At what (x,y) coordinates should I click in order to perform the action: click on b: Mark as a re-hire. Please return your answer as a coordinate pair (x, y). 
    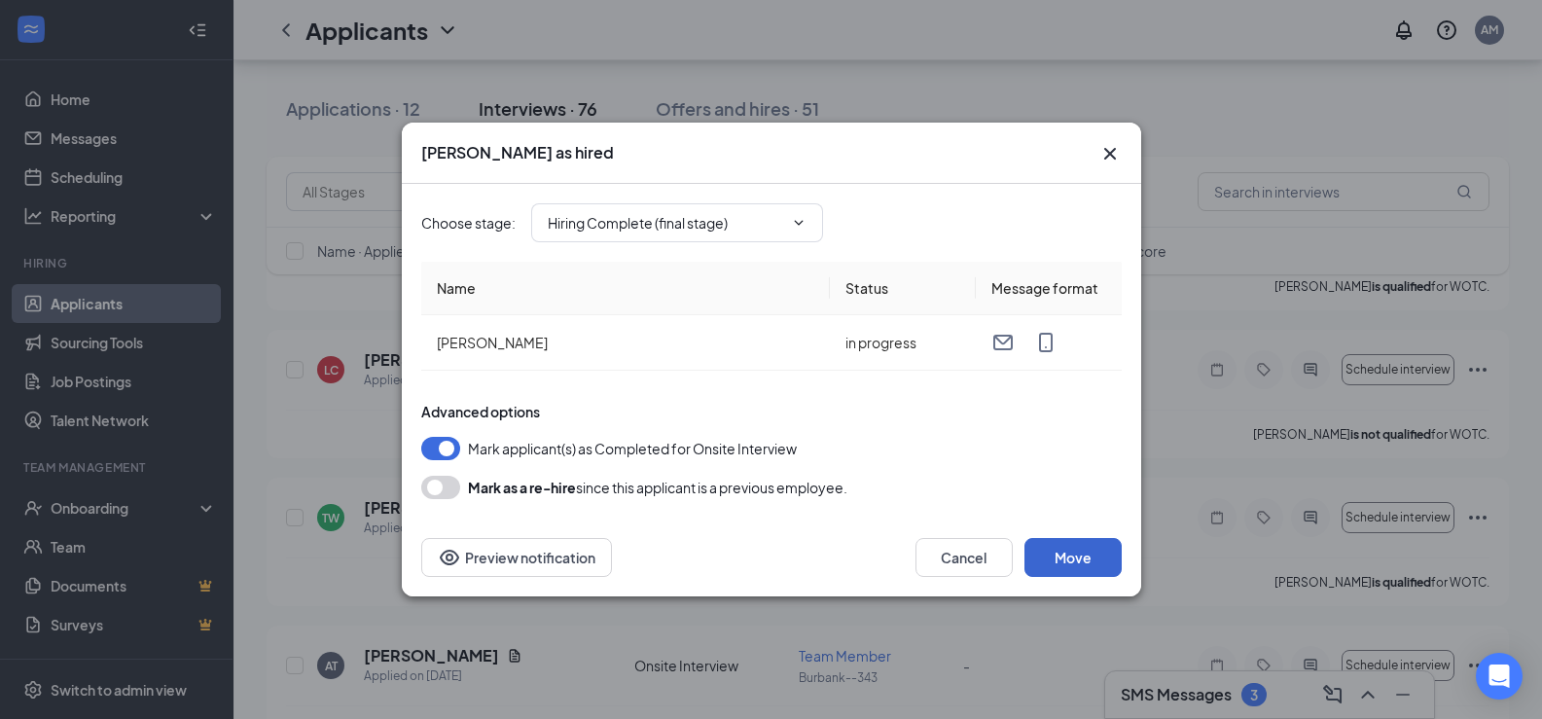
    Looking at the image, I should click on (521, 487).